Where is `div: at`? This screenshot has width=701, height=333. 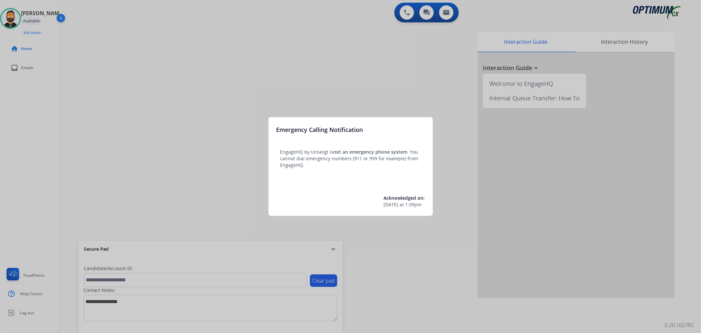
div: at is located at coordinates (404, 204).